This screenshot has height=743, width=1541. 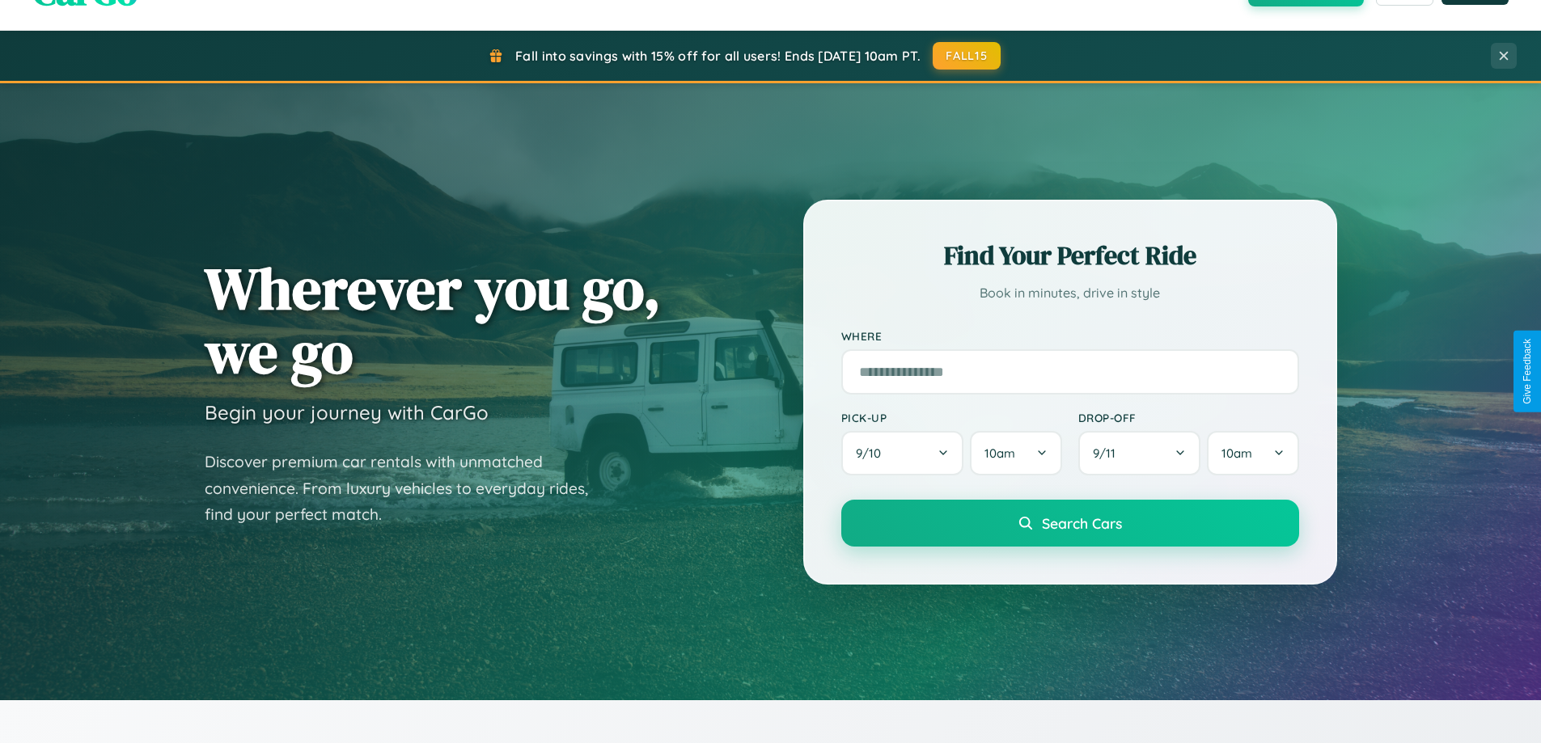 What do you see at coordinates (346, 413) in the screenshot?
I see `h3: Begin your journey with CarGo` at bounding box center [346, 413].